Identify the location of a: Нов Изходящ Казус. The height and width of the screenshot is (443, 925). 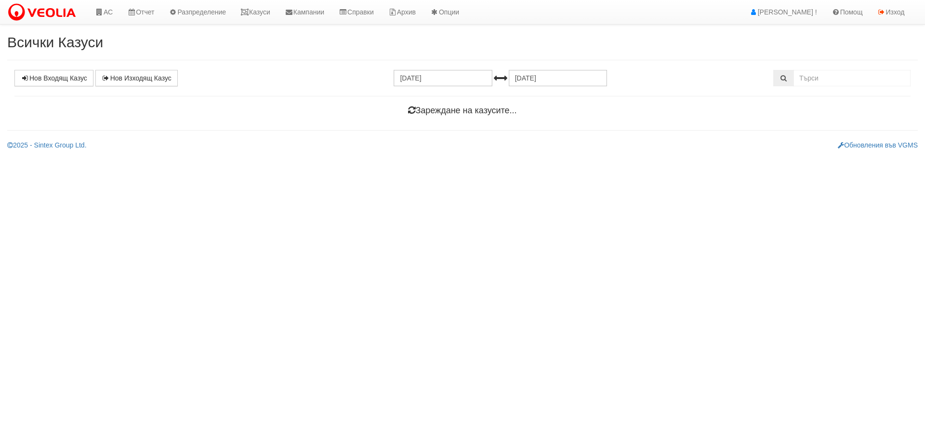
(136, 78).